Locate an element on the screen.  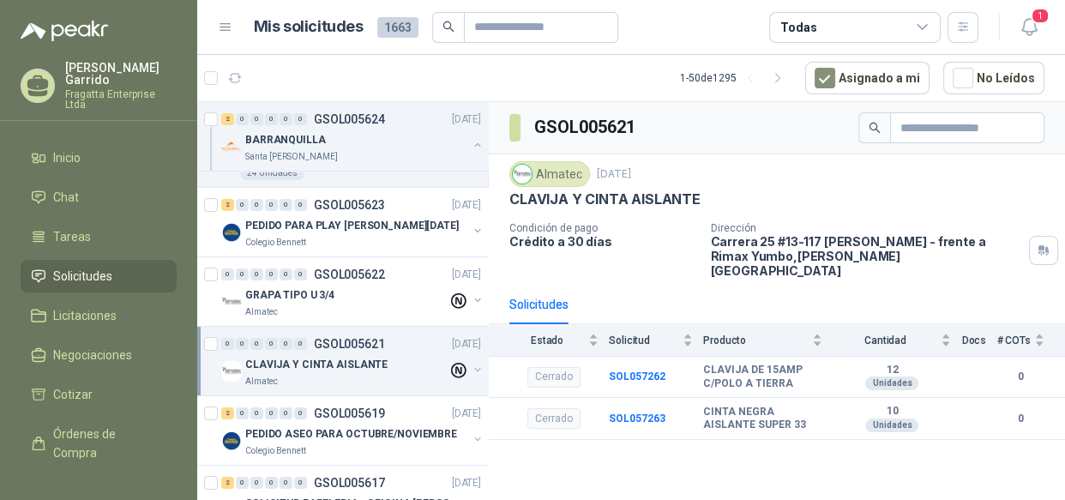
div: 24 Unidades is located at coordinates (272, 173).